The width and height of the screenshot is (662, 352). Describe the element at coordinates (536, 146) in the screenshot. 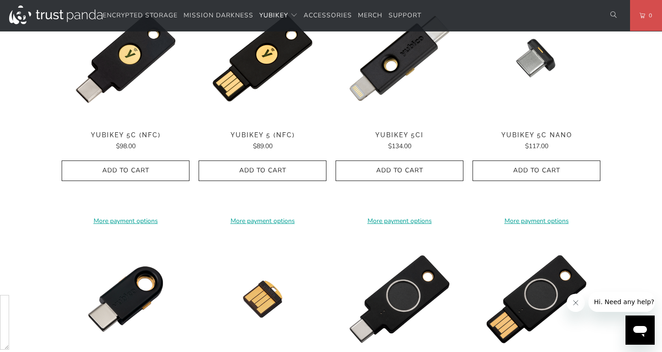

I see `span: $117.00` at that location.